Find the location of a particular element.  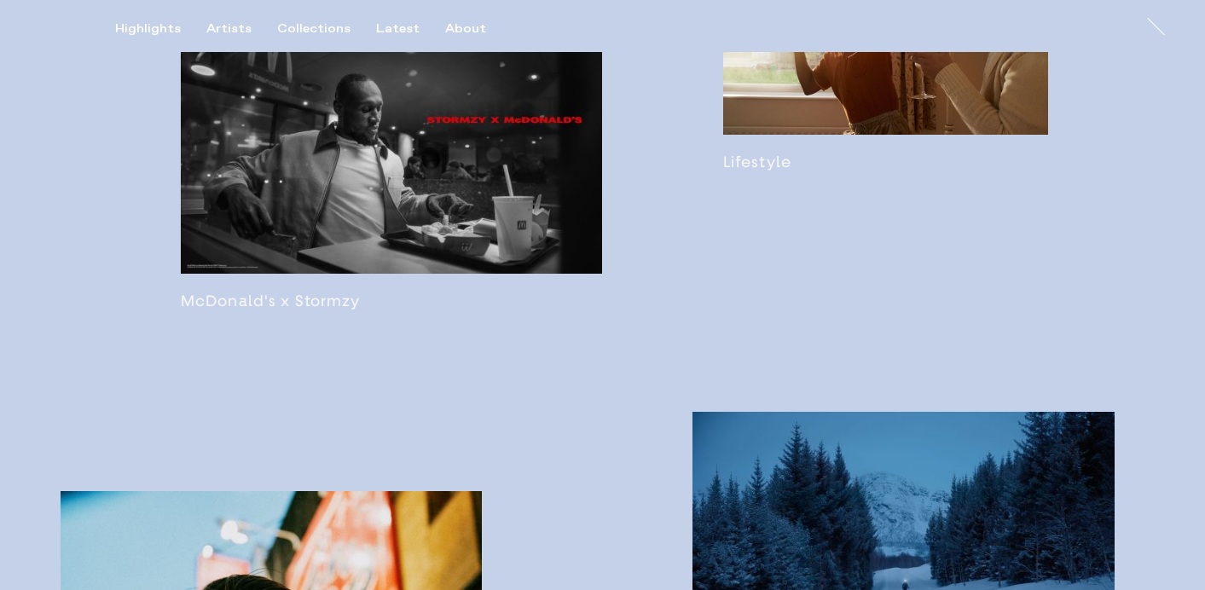

div: Collections is located at coordinates (314, 29).